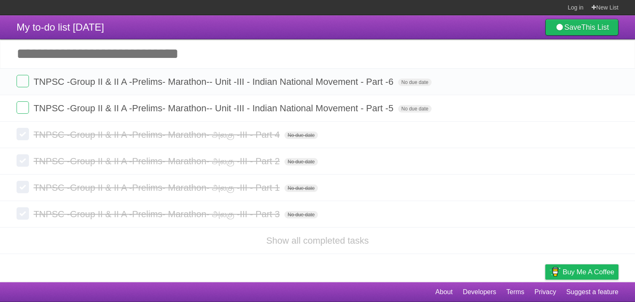 Image resolution: width=635 pixels, height=302 pixels. I want to click on a: Developers, so click(479, 292).